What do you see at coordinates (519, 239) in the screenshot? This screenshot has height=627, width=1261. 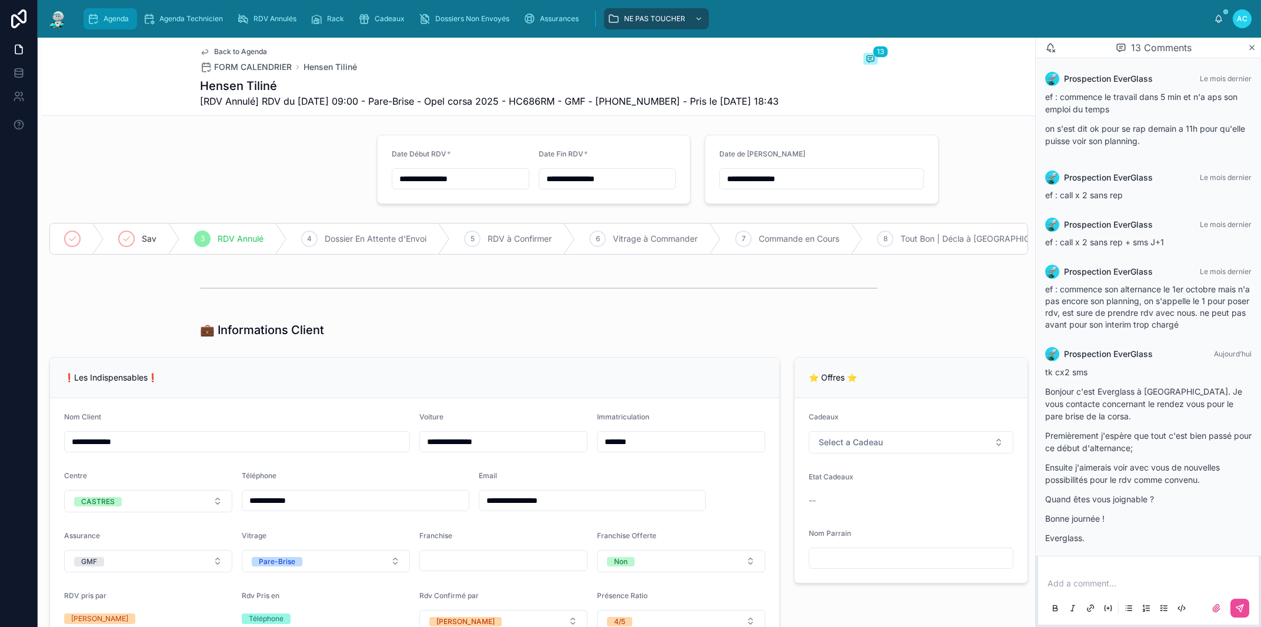 I see `span: RDV à Confirmer` at bounding box center [519, 239].